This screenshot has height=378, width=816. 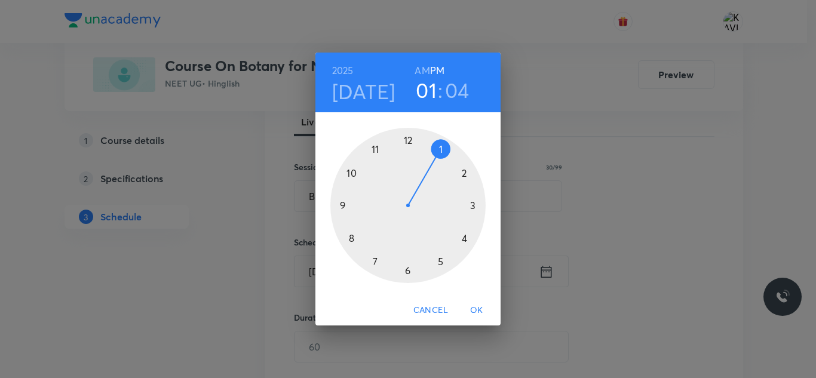 What do you see at coordinates (422, 70) in the screenshot?
I see `button: AM` at bounding box center [422, 70].